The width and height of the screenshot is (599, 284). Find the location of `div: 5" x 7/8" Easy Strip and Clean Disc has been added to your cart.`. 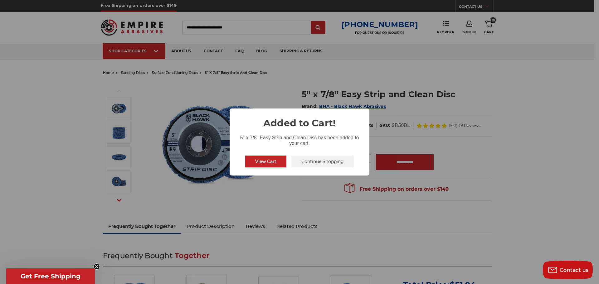

div: 5" x 7/8" Easy Strip and Clean Disc has been added to your cart. is located at coordinates (299, 139).